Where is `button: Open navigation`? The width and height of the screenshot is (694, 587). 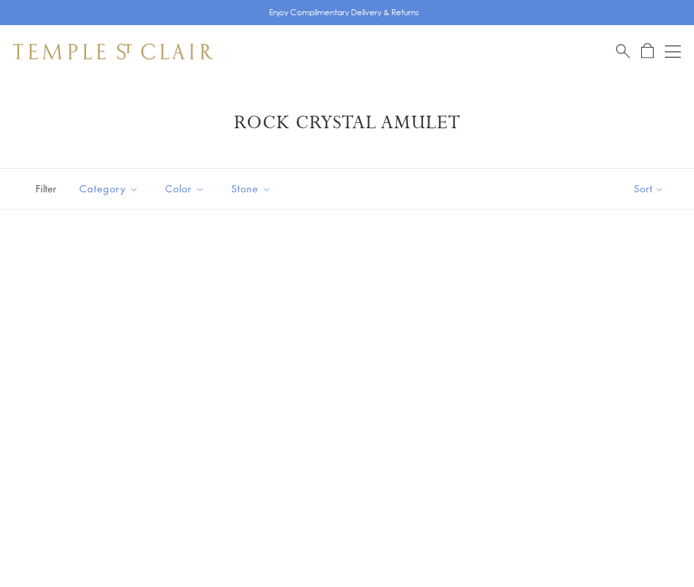 button: Open navigation is located at coordinates (672, 52).